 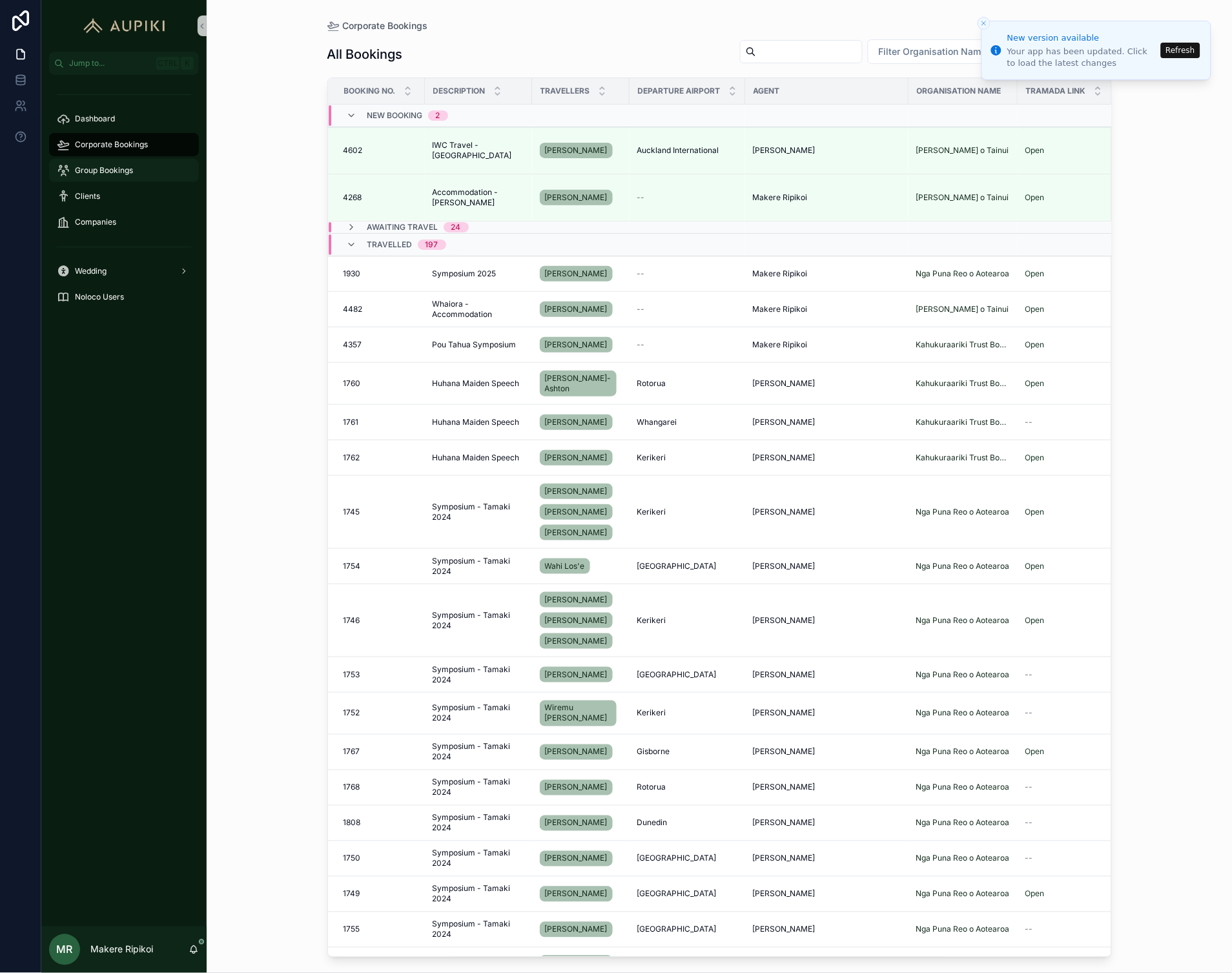 I want to click on span: Dunedin, so click(x=652, y=824).